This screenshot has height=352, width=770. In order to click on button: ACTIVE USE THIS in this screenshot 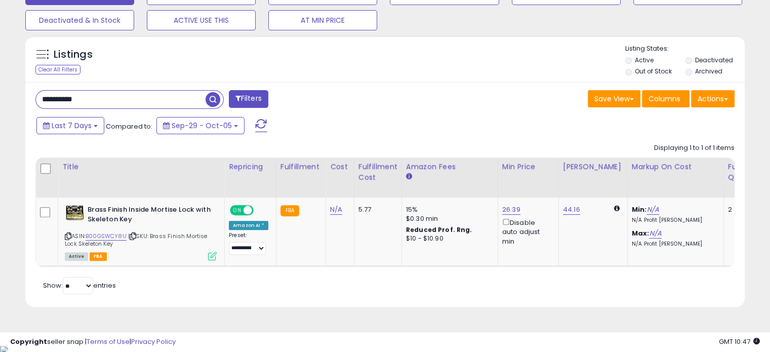, I will do `click(201, 20)`.